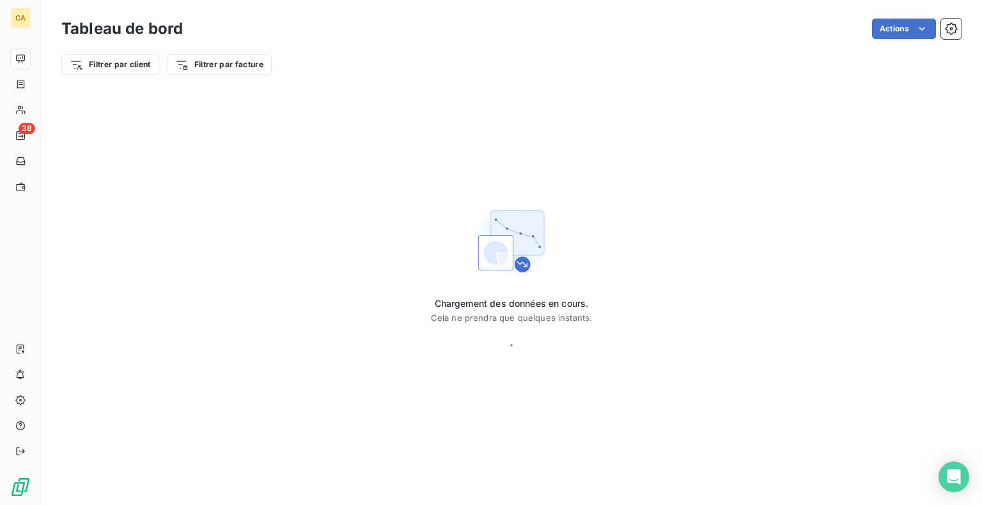  What do you see at coordinates (511, 318) in the screenshot?
I see `span: Cela ne prendra que quelques instants.` at bounding box center [511, 318].